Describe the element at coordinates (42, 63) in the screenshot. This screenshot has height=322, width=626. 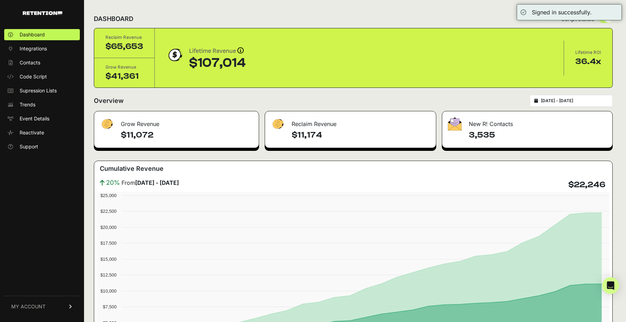
I see `a: Contacts` at that location.